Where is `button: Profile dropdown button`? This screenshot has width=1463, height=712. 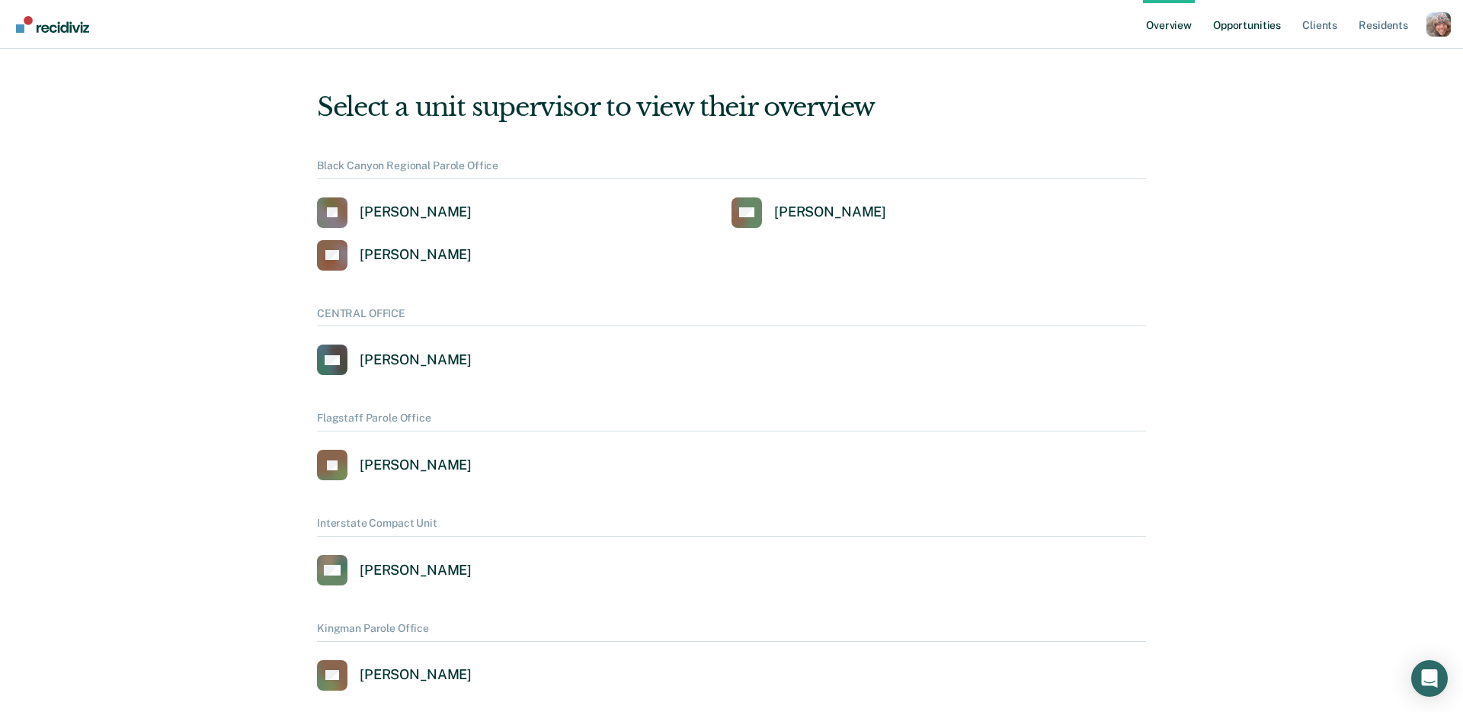 button: Profile dropdown button is located at coordinates (1438, 24).